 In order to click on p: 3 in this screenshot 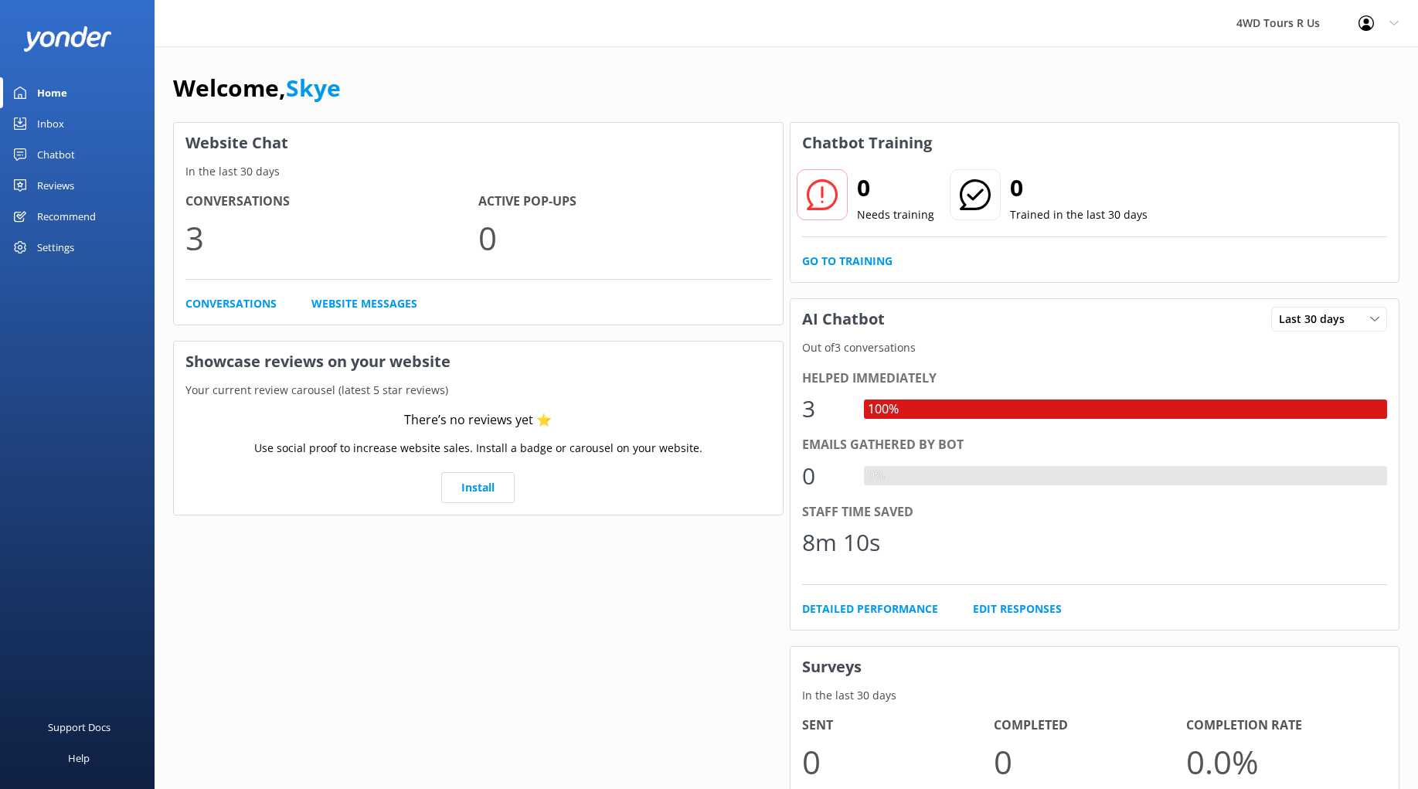, I will do `click(332, 237)`.